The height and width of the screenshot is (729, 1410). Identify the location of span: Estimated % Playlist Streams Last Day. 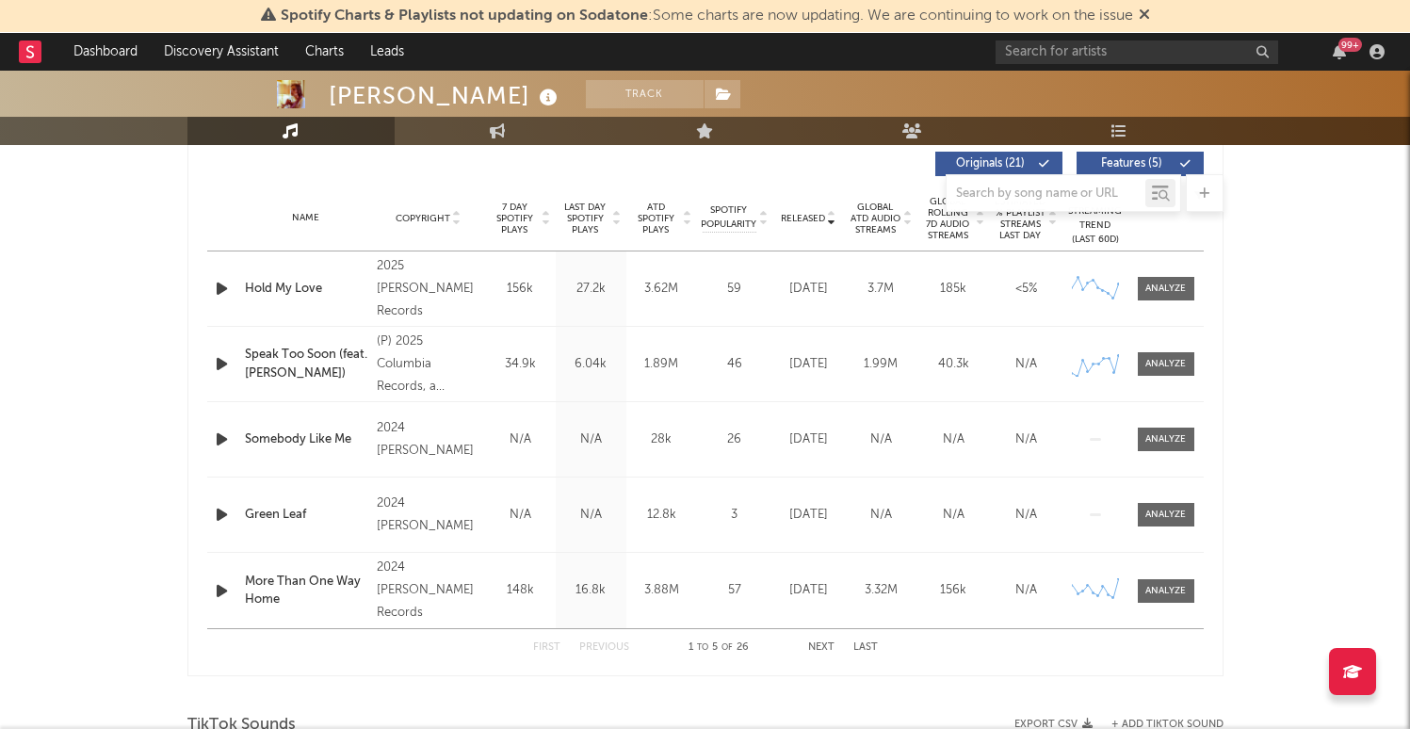
(1020, 219).